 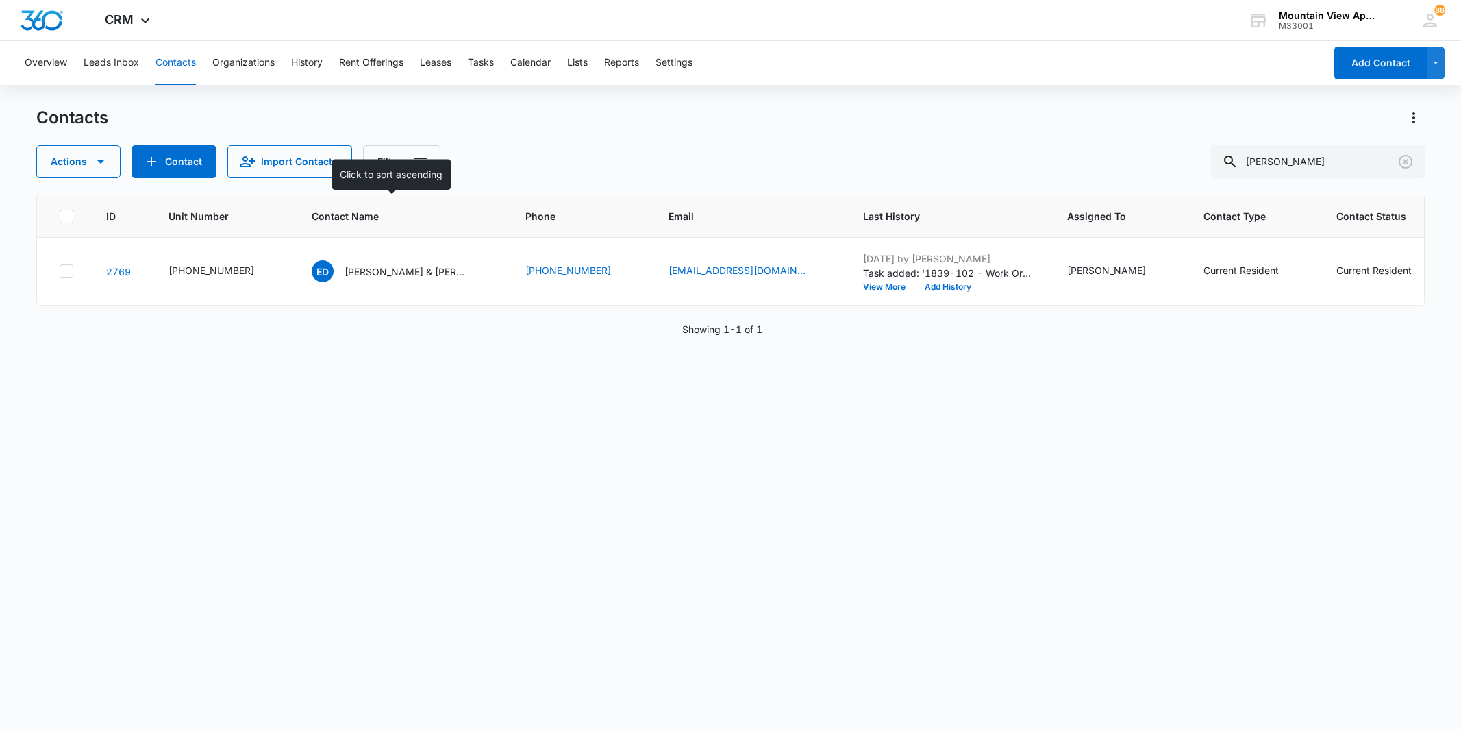 I want to click on span: 88, so click(x=1440, y=10).